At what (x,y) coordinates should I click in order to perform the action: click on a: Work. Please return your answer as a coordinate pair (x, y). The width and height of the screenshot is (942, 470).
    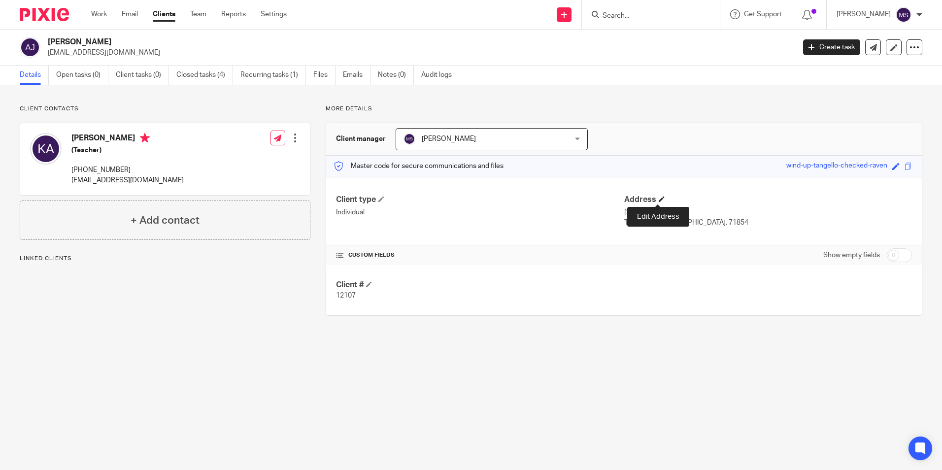
    Looking at the image, I should click on (99, 14).